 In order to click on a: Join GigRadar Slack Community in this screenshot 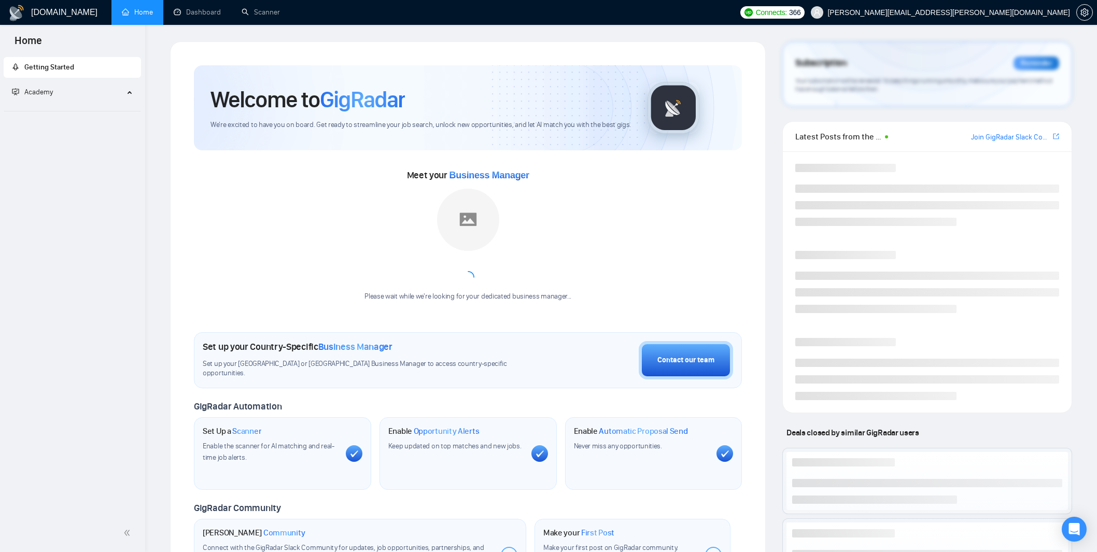, I will do `click(1011, 137)`.